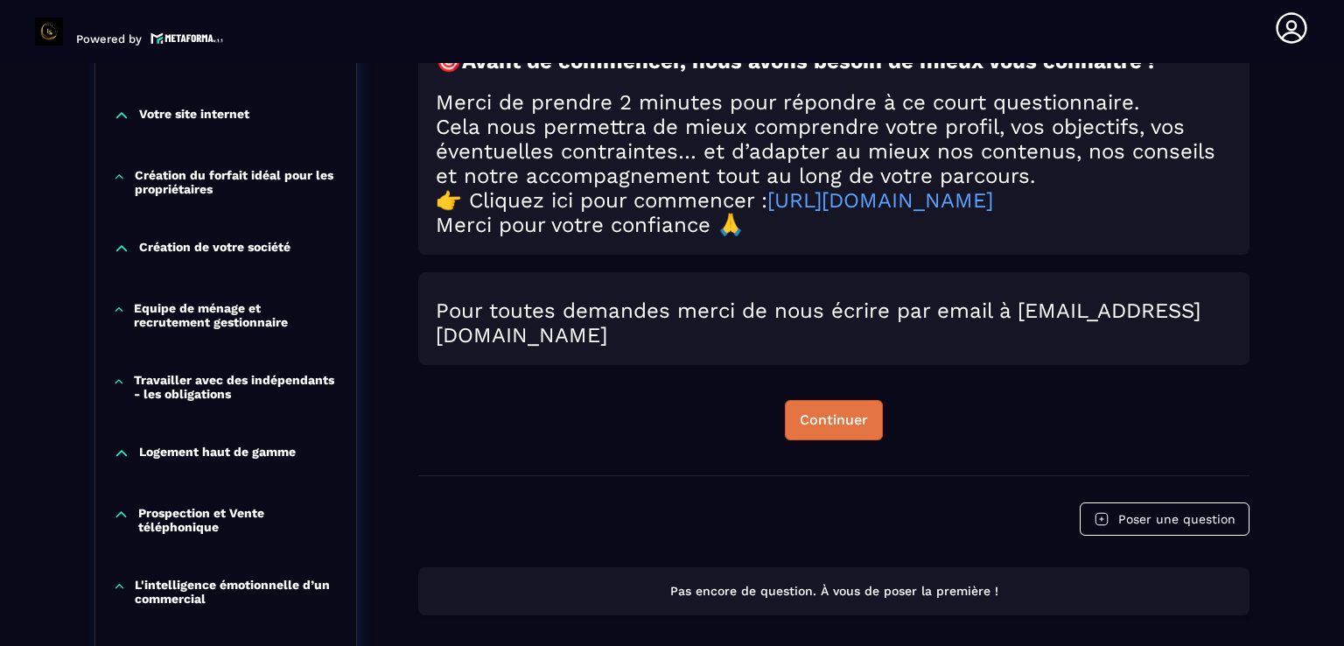 This screenshot has height=646, width=1344. I want to click on img: logo-branding, so click(49, 32).